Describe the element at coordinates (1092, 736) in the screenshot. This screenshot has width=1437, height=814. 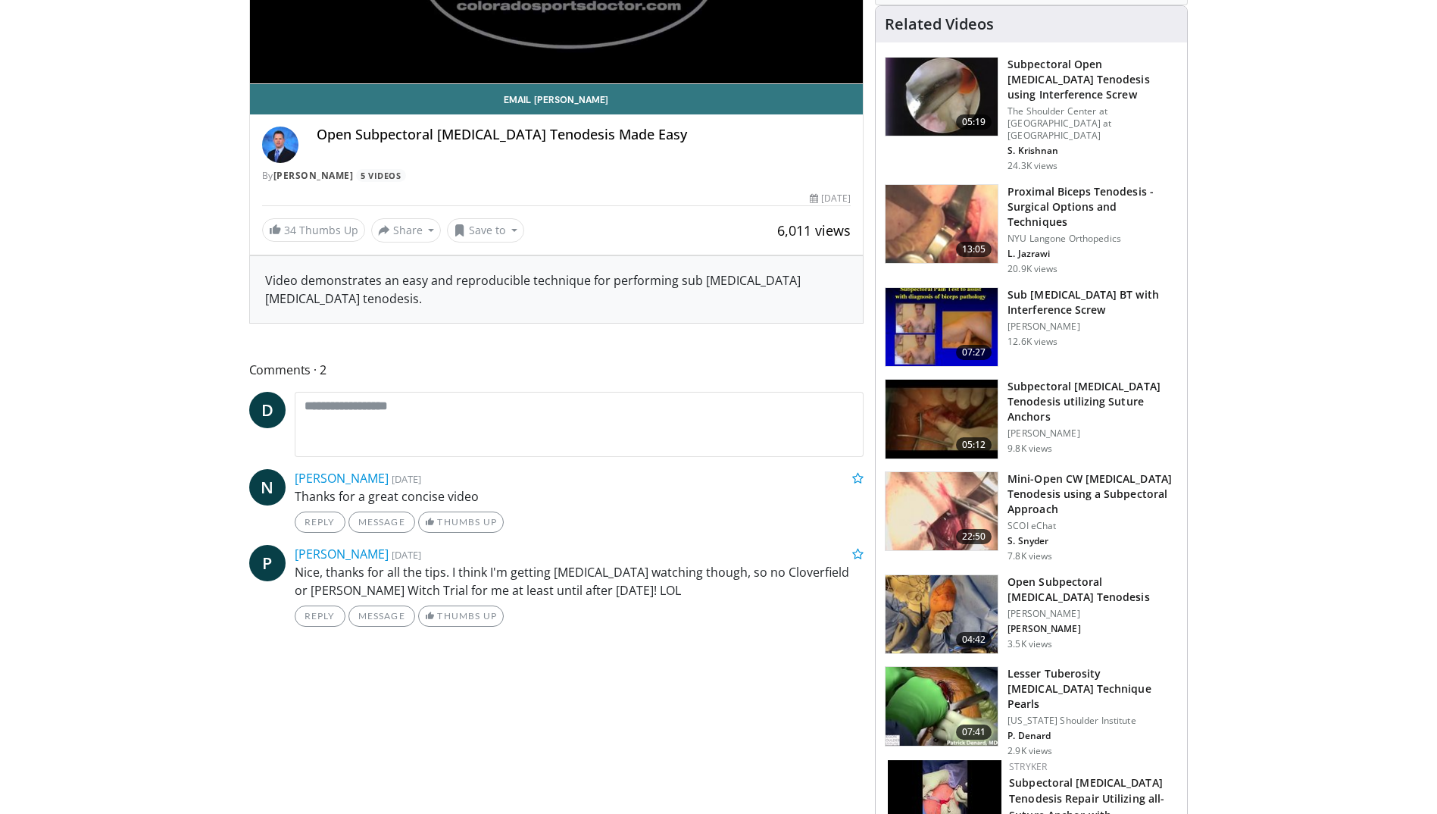
I see `p: P. Denard` at that location.